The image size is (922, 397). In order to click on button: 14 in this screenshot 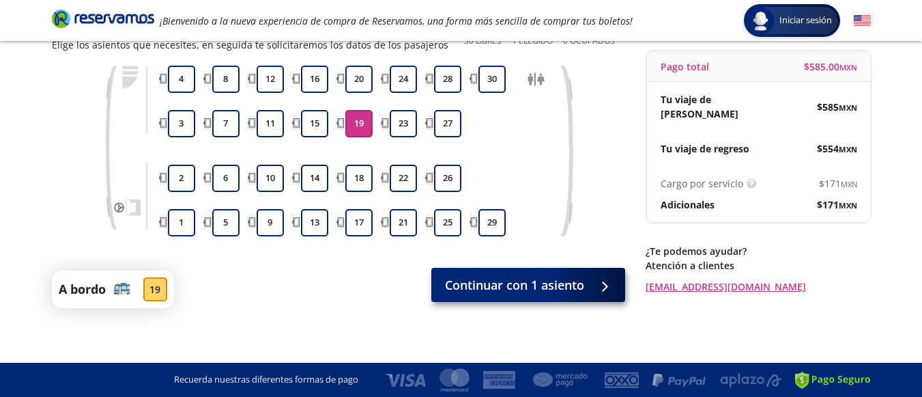, I will do `click(315, 178)`.